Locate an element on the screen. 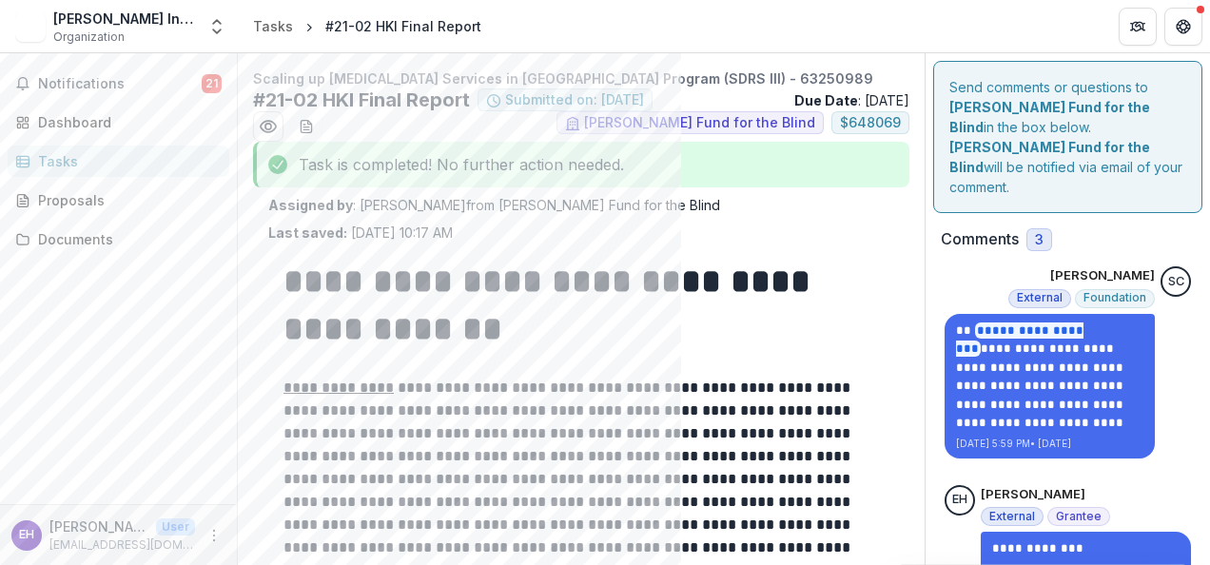 Image resolution: width=1210 pixels, height=565 pixels. button: Get Help is located at coordinates (1183, 27).